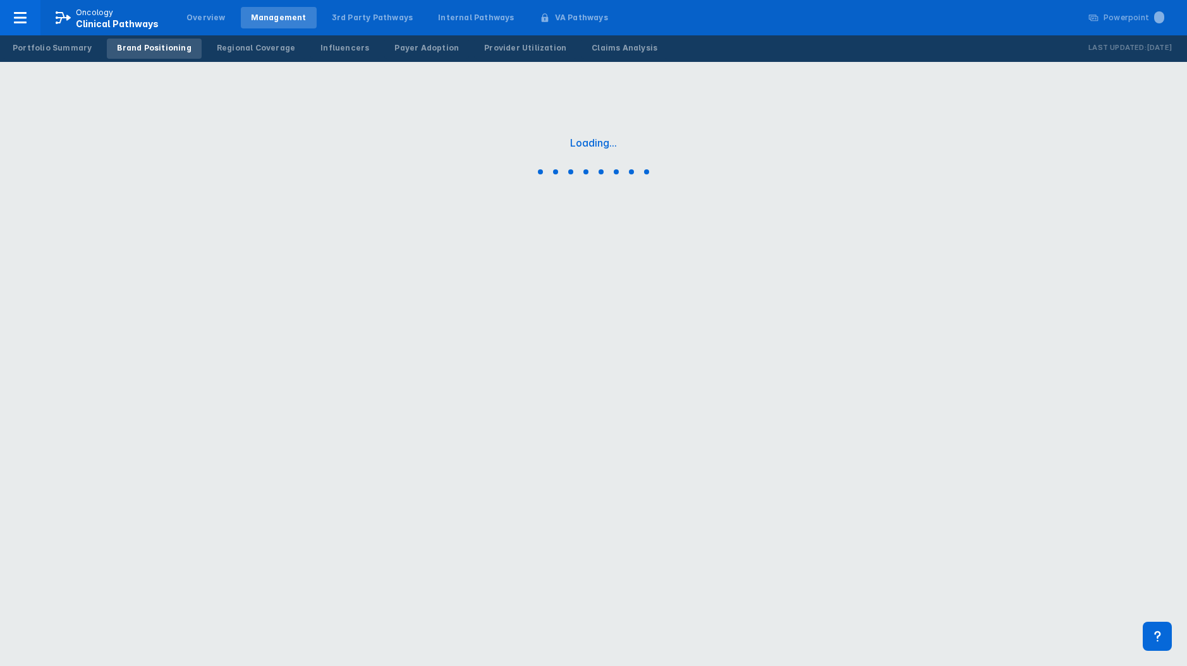 The height and width of the screenshot is (666, 1187). I want to click on a: Internal Pathways, so click(476, 18).